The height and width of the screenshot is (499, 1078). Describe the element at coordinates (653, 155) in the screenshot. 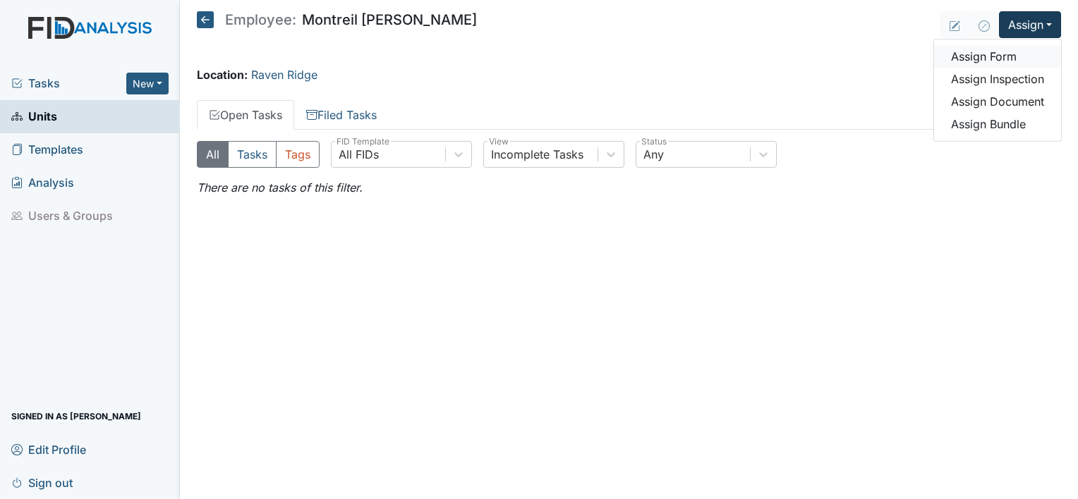

I see `div: Any` at that location.